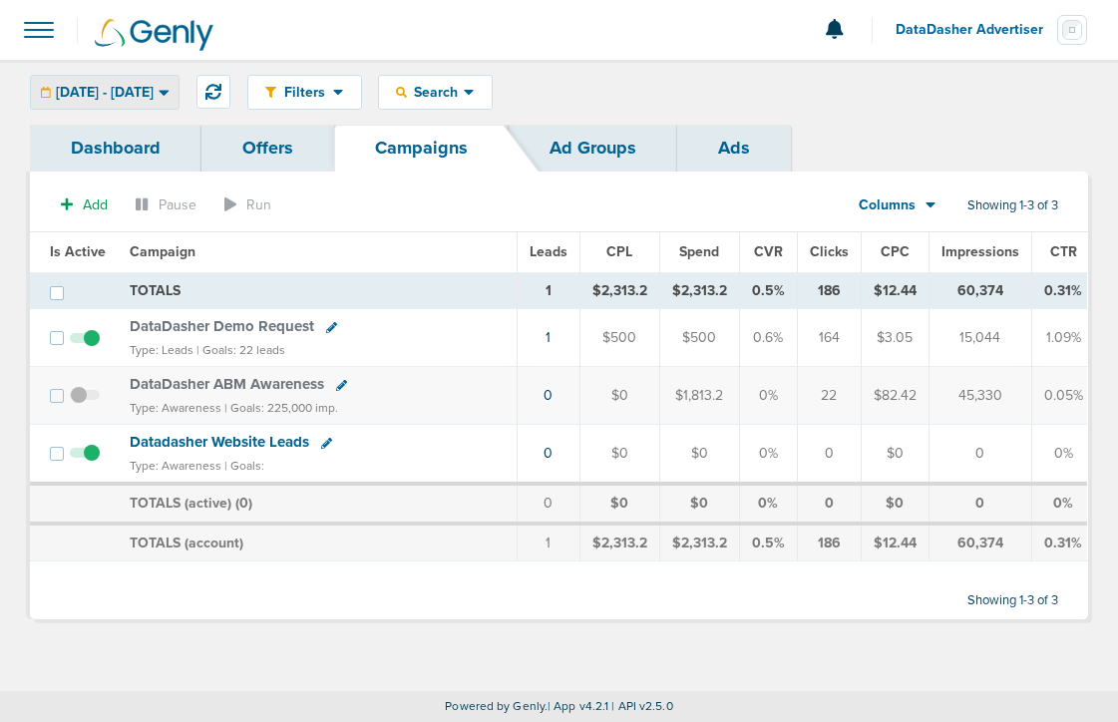  What do you see at coordinates (979, 396) in the screenshot?
I see `td: 45,330` at bounding box center [979, 396].